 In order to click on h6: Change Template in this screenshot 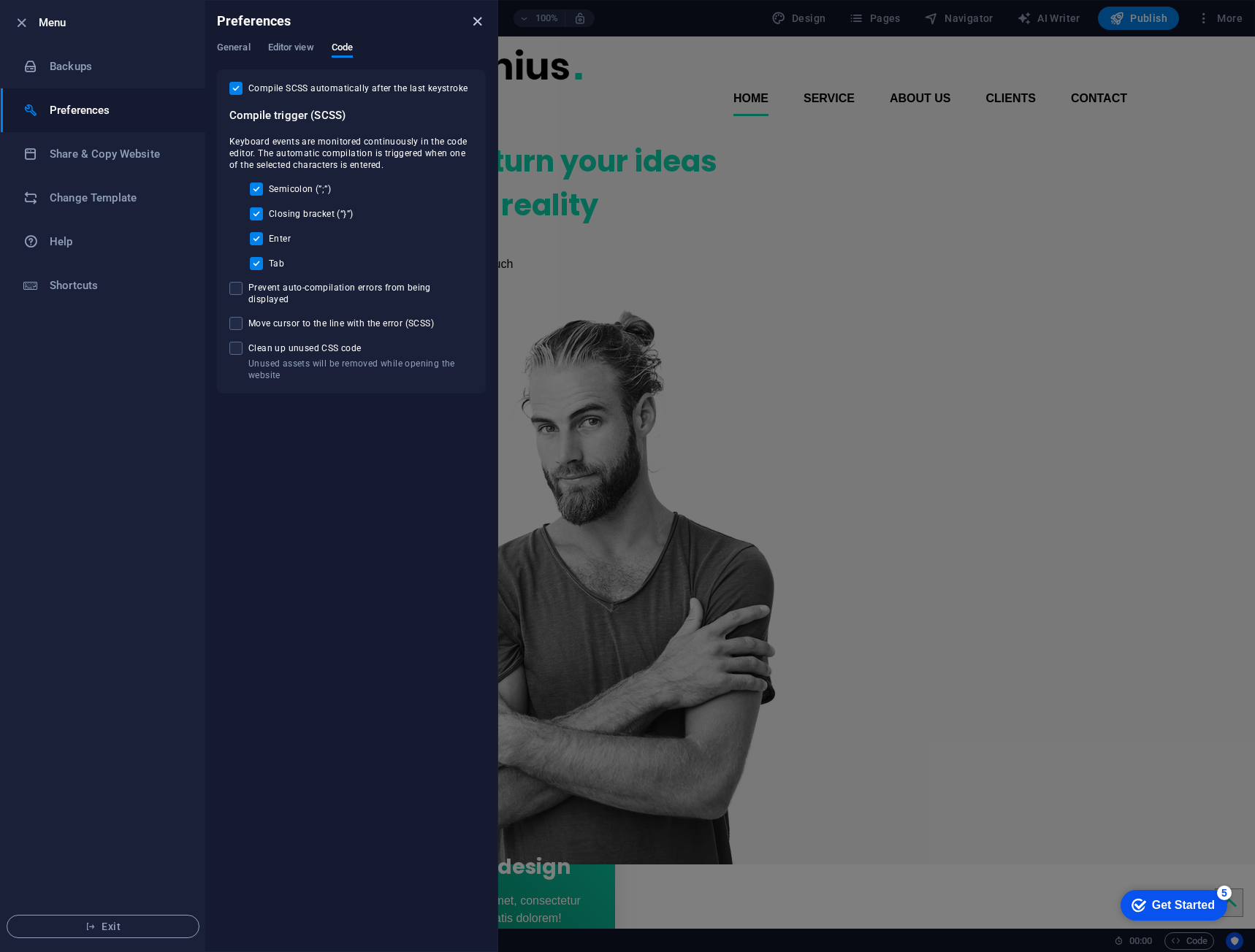, I will do `click(117, 198)`.